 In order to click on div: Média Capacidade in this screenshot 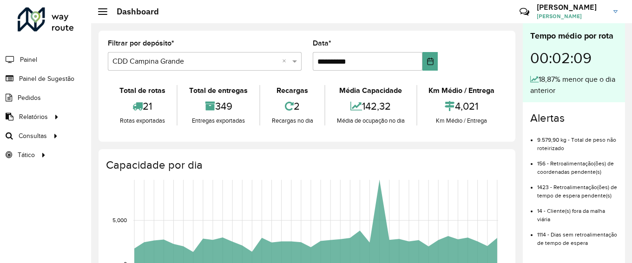, I will do `click(370, 91)`.